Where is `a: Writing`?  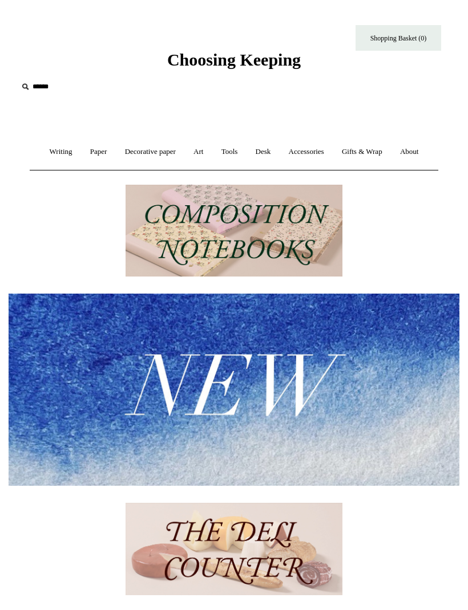
a: Writing is located at coordinates (61, 152).